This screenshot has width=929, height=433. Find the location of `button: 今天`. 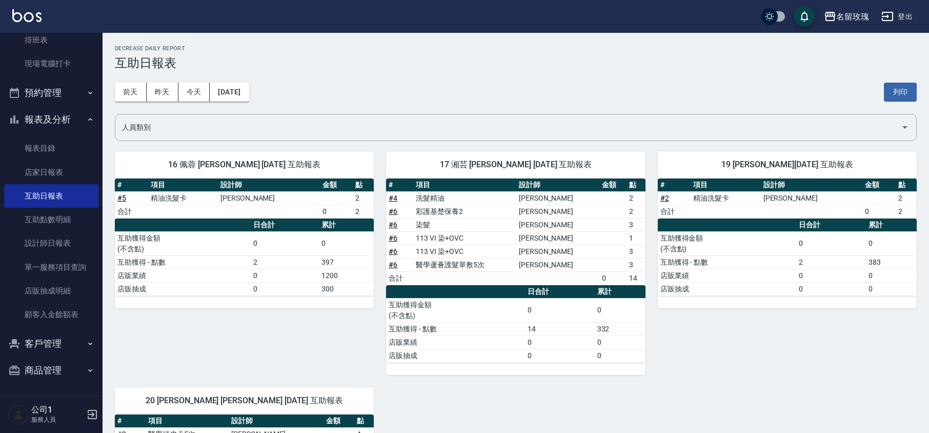

button: 今天 is located at coordinates (194, 92).